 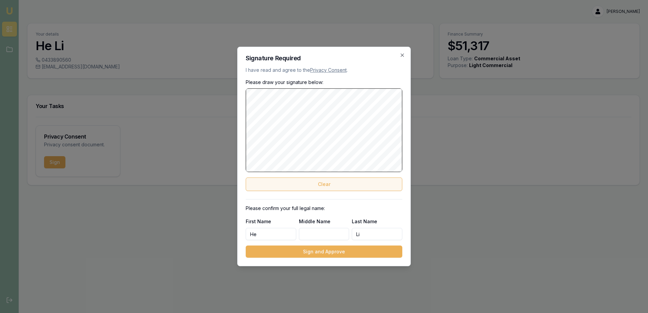 What do you see at coordinates (324, 82) in the screenshot?
I see `p: Please draw your signature below:` at bounding box center [324, 82].